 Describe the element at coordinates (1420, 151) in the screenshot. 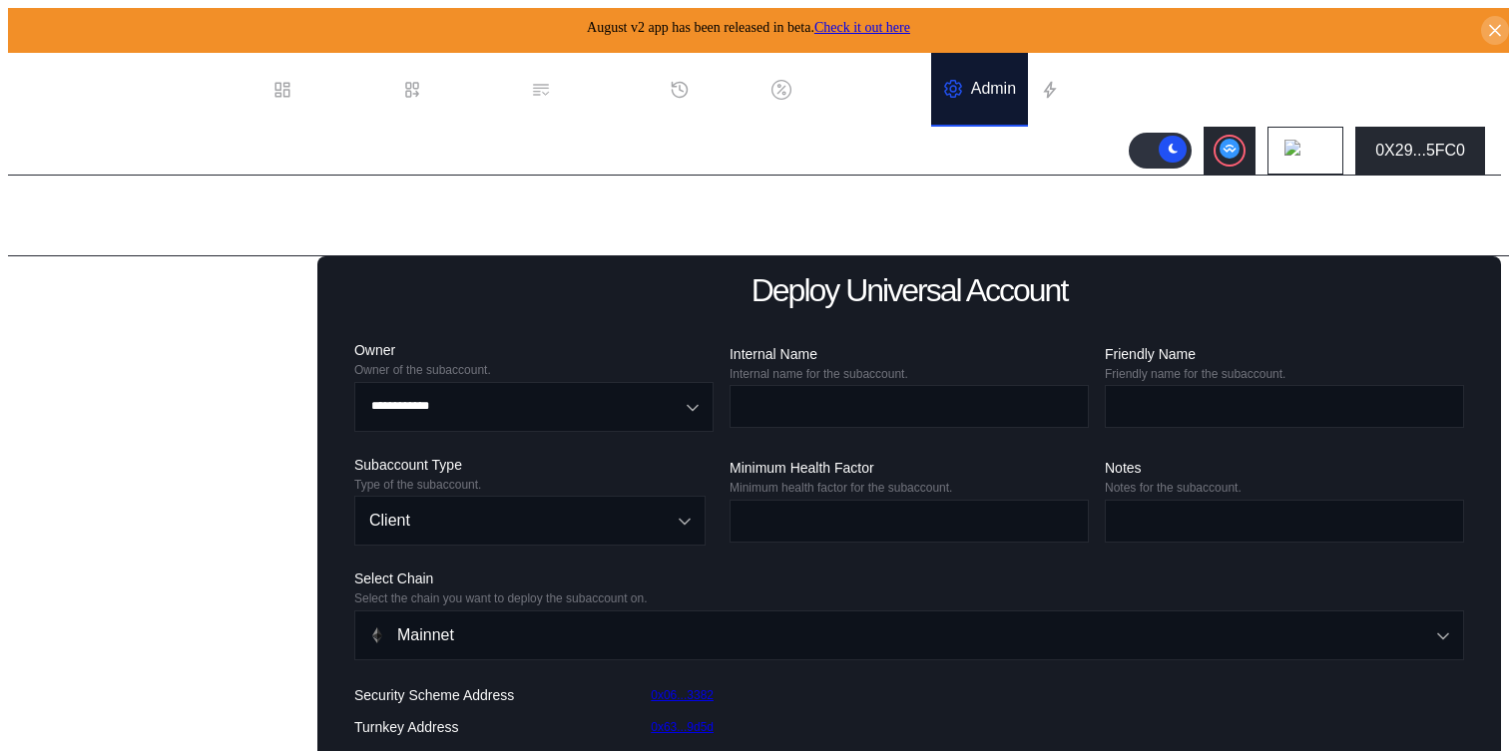

I see `div: 0X29...5FC0` at that location.